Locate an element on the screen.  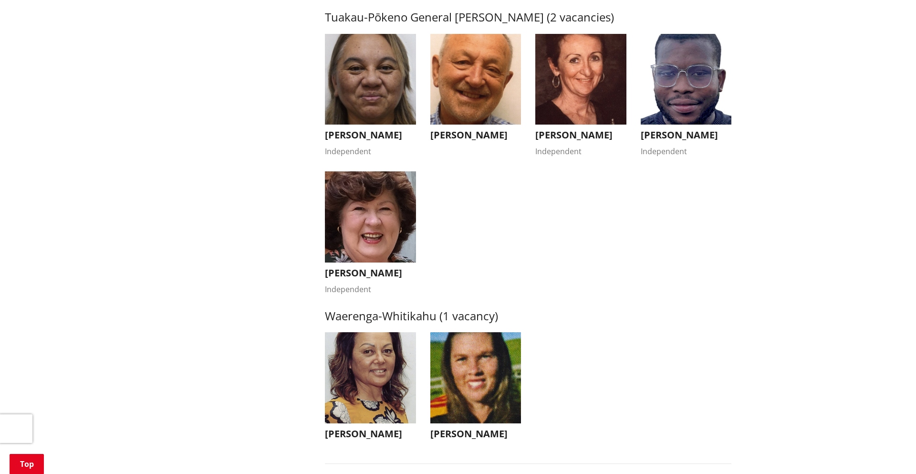
h3: Waerenga-Whitikahu (1 vacancy) is located at coordinates (528, 316).